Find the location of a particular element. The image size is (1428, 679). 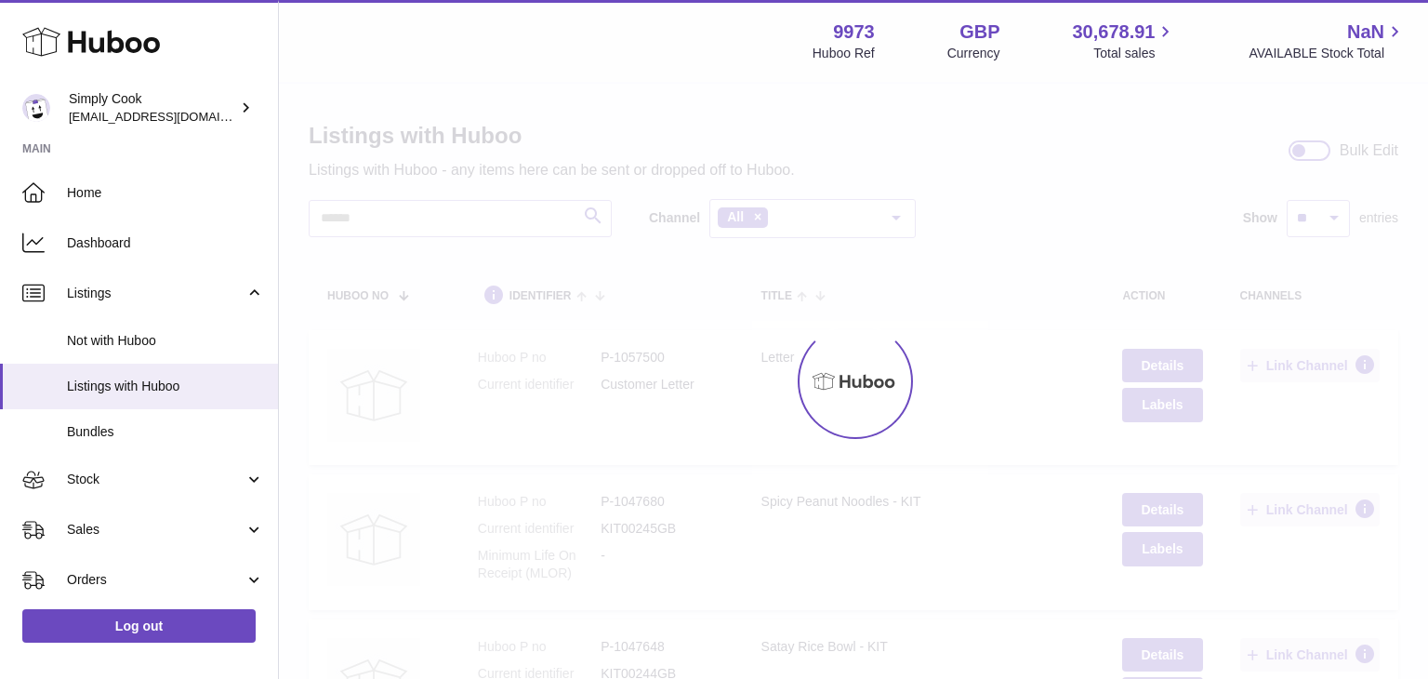

span: 30,678.91 is located at coordinates (1113, 32).